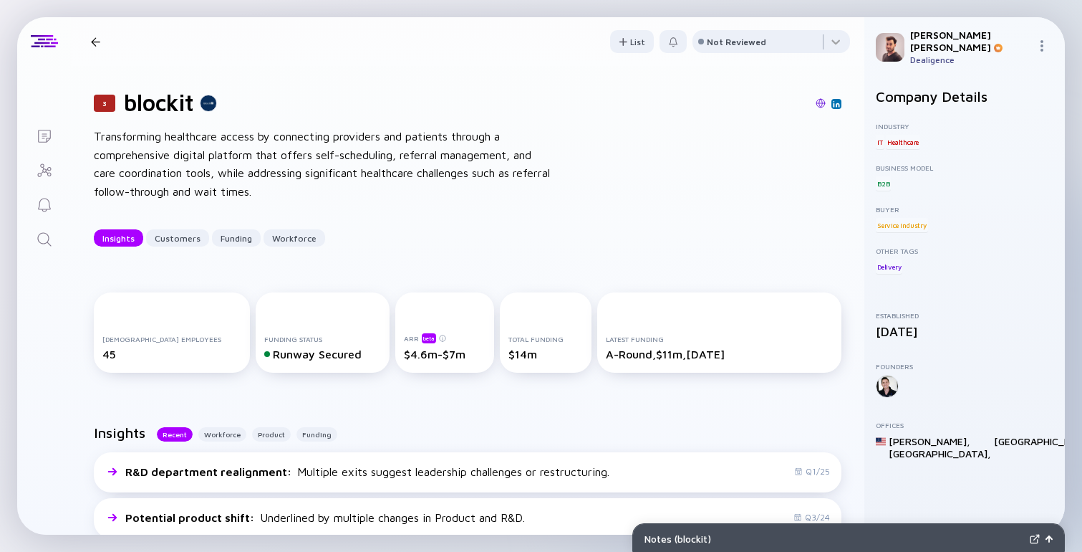  I want to click on div: Industry, so click(965, 126).